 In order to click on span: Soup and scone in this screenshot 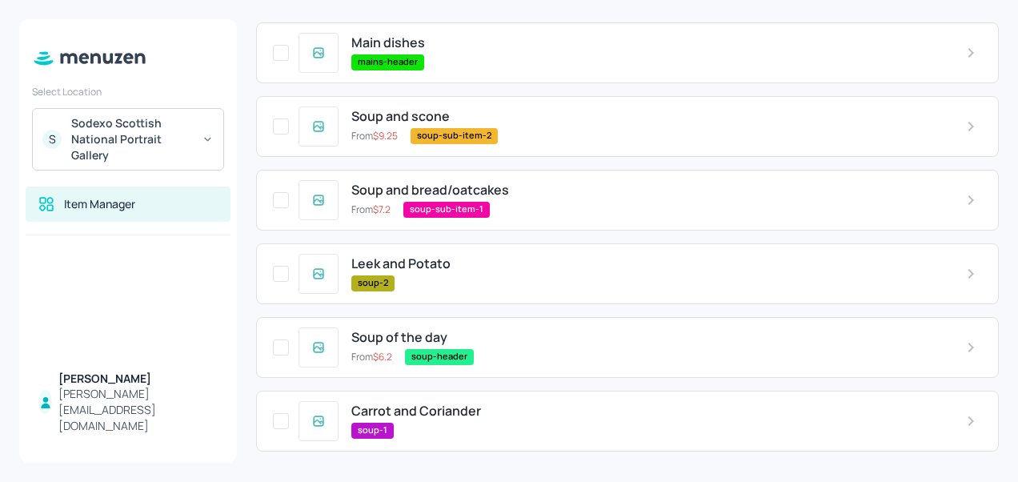, I will do `click(400, 116)`.